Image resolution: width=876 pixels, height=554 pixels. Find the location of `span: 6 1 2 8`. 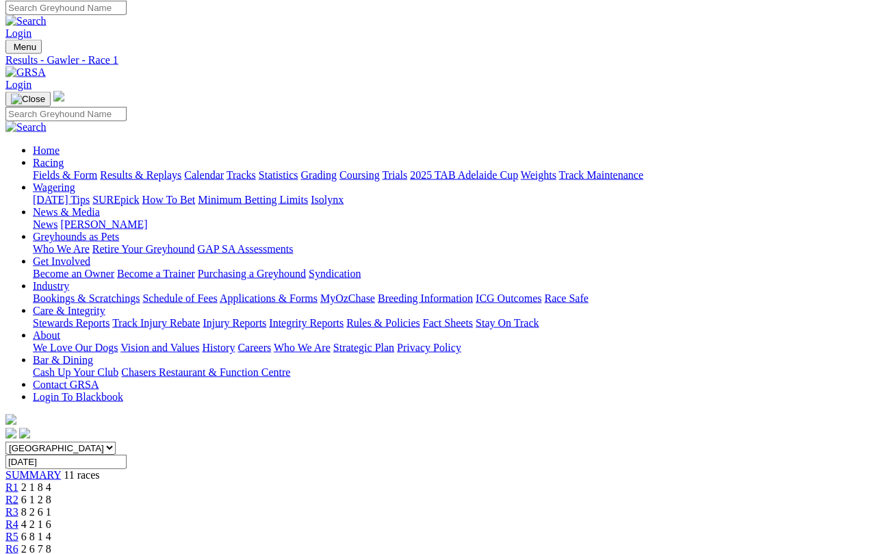

span: 6 1 2 8 is located at coordinates (36, 499).